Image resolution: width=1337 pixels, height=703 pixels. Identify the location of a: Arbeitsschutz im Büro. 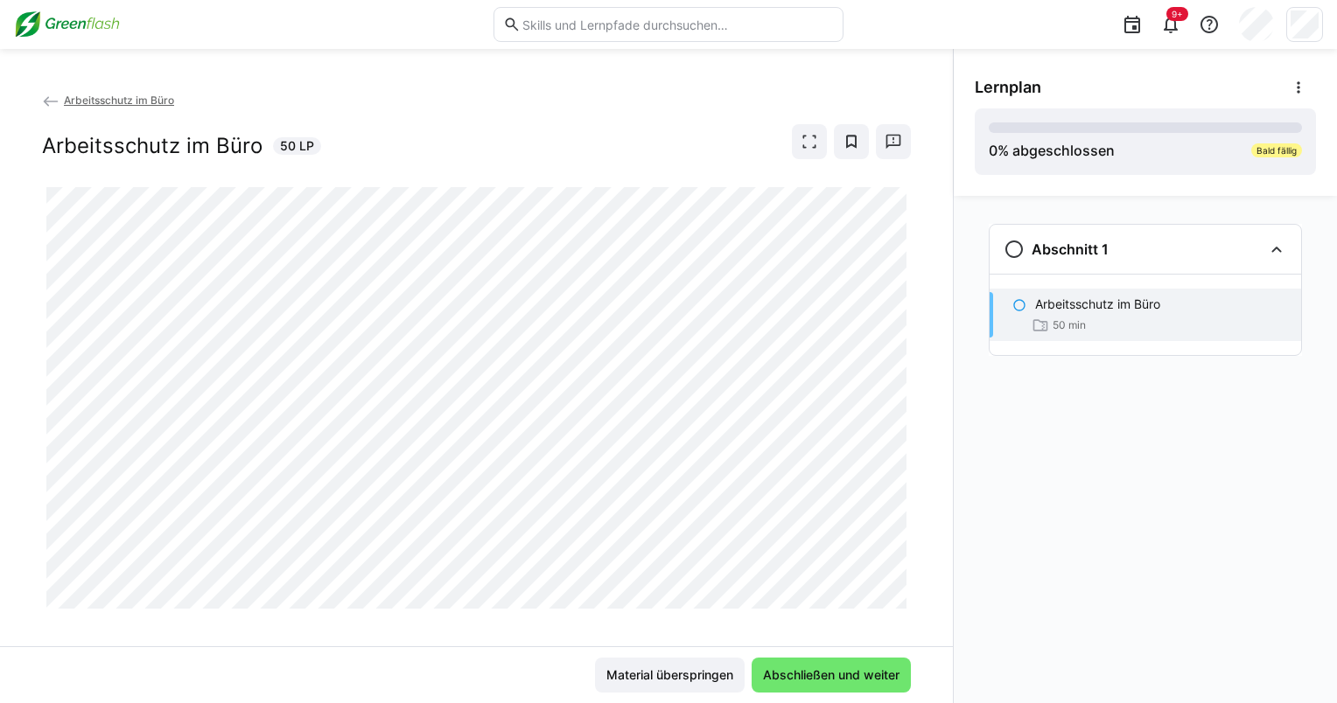
(108, 100).